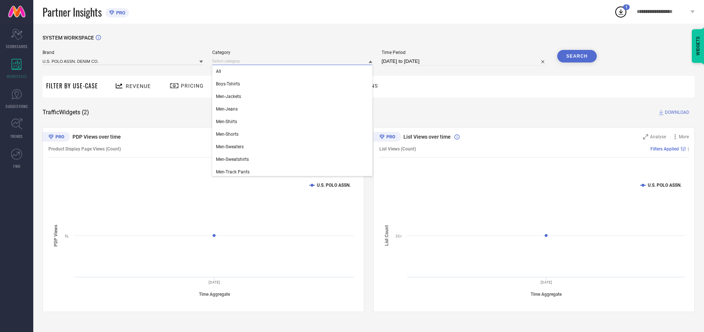 This screenshot has height=332, width=704. Describe the element at coordinates (17, 76) in the screenshot. I see `span: WORKSPACE` at that location.